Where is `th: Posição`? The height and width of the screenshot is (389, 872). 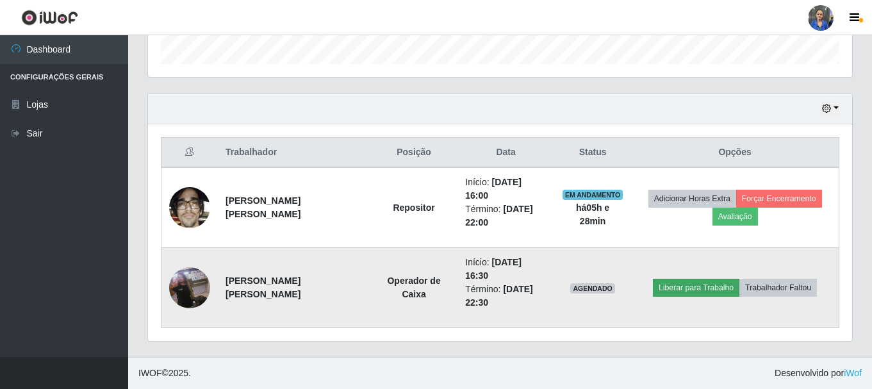
th: Posição is located at coordinates (414, 152).